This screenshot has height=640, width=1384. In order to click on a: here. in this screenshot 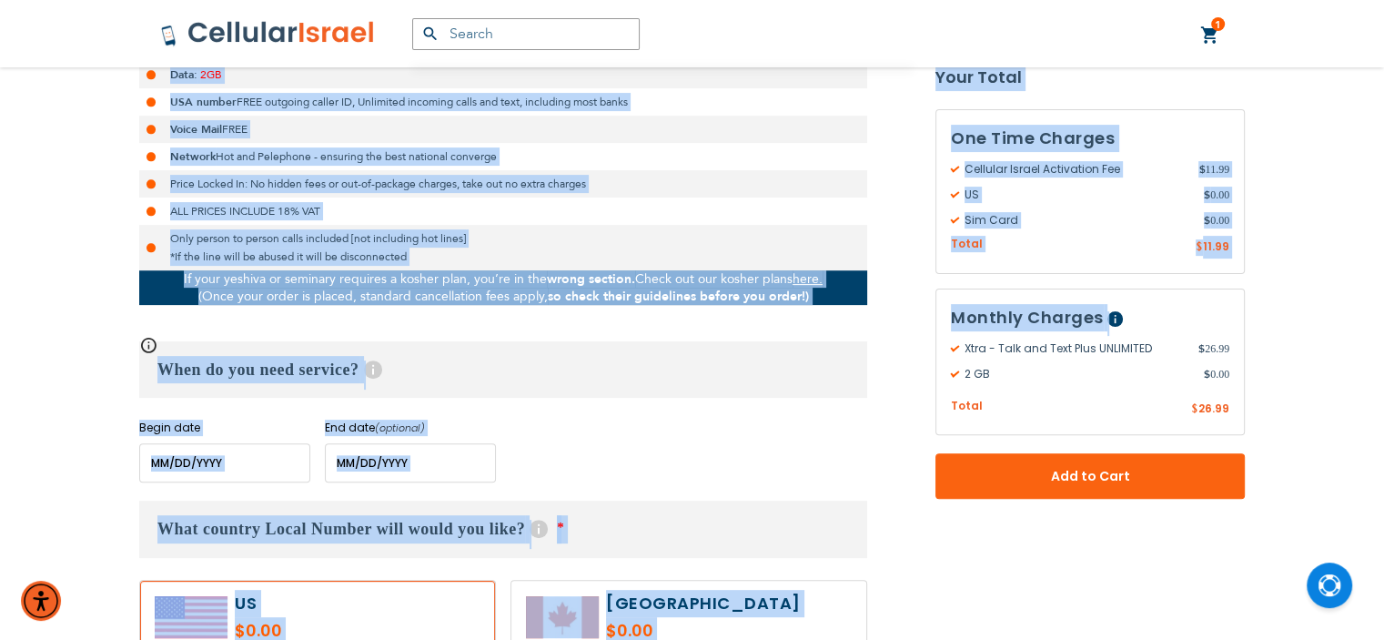, I will do `click(807, 278)`.